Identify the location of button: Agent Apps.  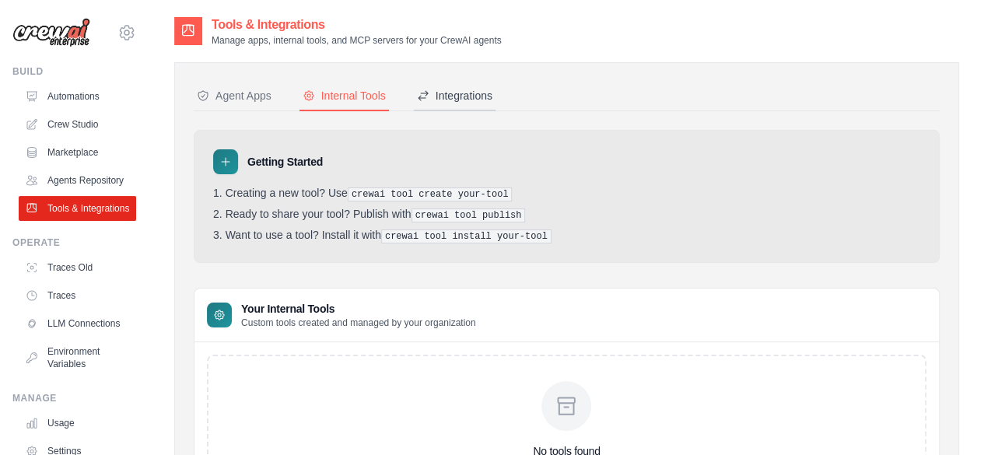
(234, 96).